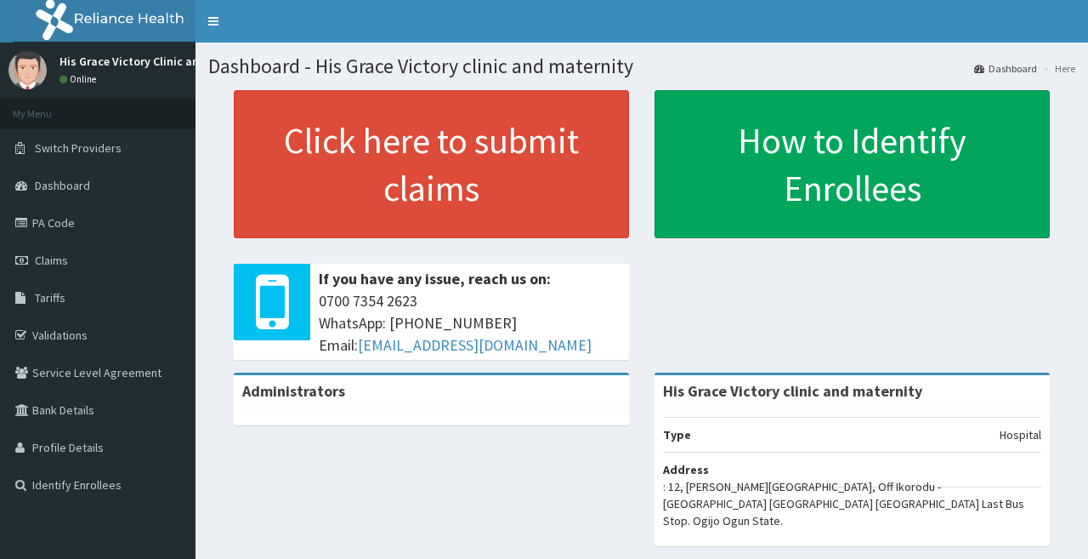 This screenshot has height=559, width=1088. What do you see at coordinates (1057, 68) in the screenshot?
I see `li: Here` at bounding box center [1057, 68].